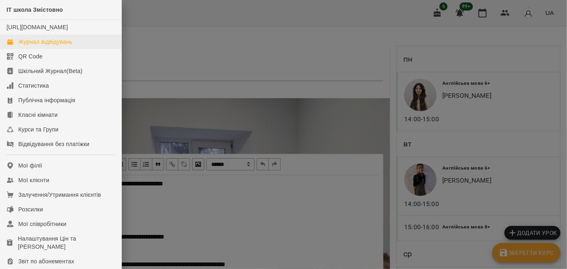  I want to click on div: QR Code, so click(30, 56).